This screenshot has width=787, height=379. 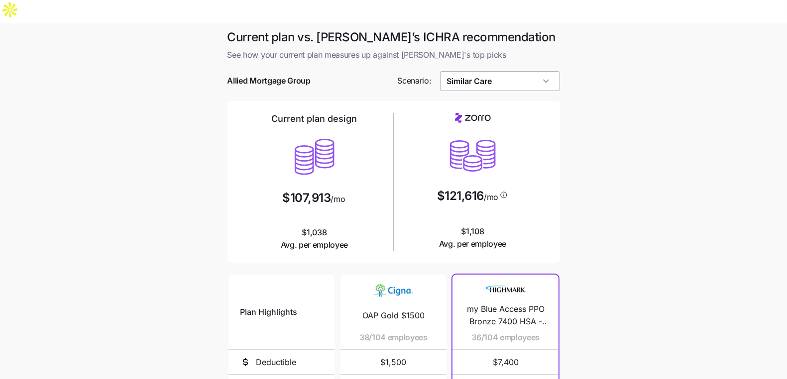 What do you see at coordinates (306, 198) in the screenshot?
I see `span: $107,913` at bounding box center [306, 198].